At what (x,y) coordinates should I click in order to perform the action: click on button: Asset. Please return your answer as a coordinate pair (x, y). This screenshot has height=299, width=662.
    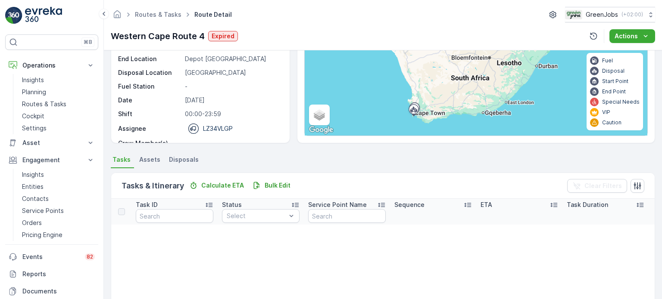
    Looking at the image, I should click on (52, 143).